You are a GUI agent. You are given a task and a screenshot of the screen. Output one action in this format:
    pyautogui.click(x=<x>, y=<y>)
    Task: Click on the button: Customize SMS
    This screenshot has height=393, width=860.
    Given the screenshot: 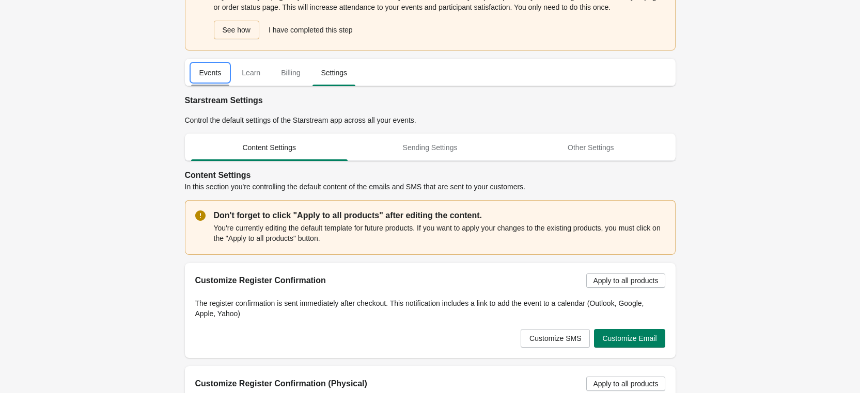 What is the action you would take?
    pyautogui.click(x=555, y=339)
    